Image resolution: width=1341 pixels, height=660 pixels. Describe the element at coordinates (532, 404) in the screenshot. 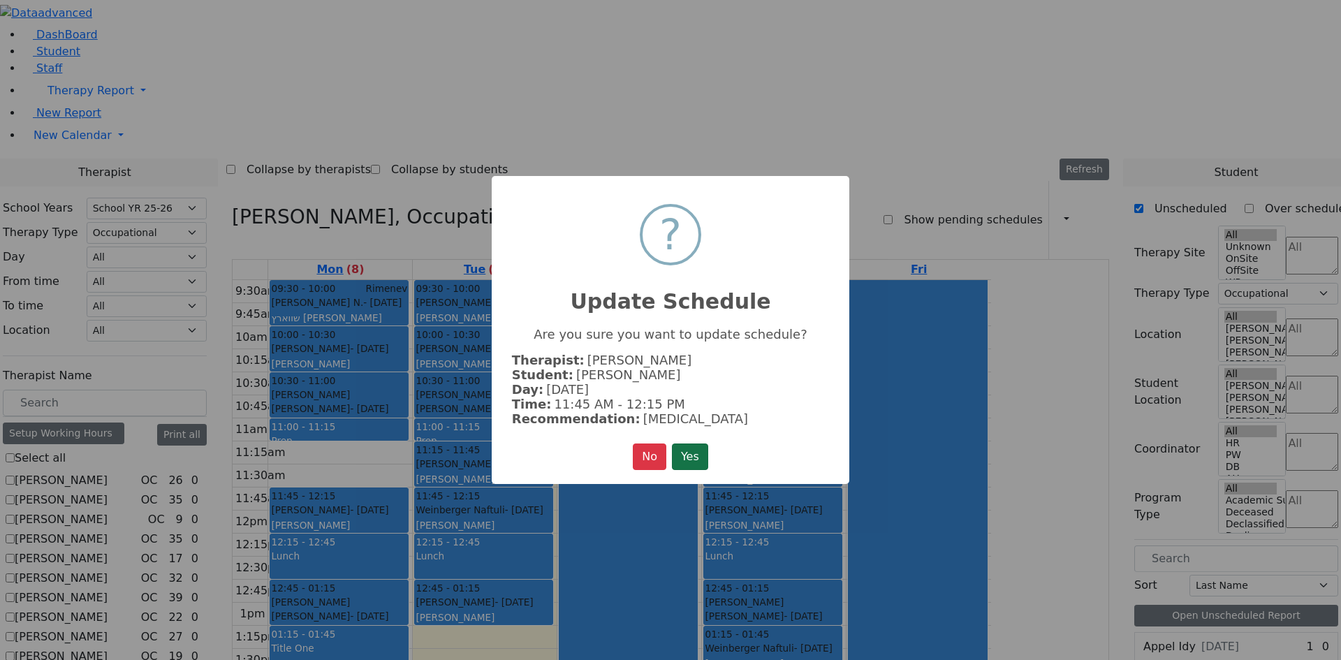

I see `strong: Time:` at that location.